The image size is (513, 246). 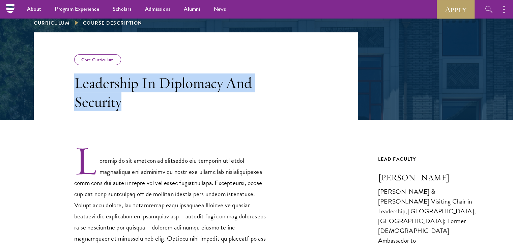 What do you see at coordinates (170, 92) in the screenshot?
I see `h3: Leadership In Diplomacy And Security` at bounding box center [170, 92].